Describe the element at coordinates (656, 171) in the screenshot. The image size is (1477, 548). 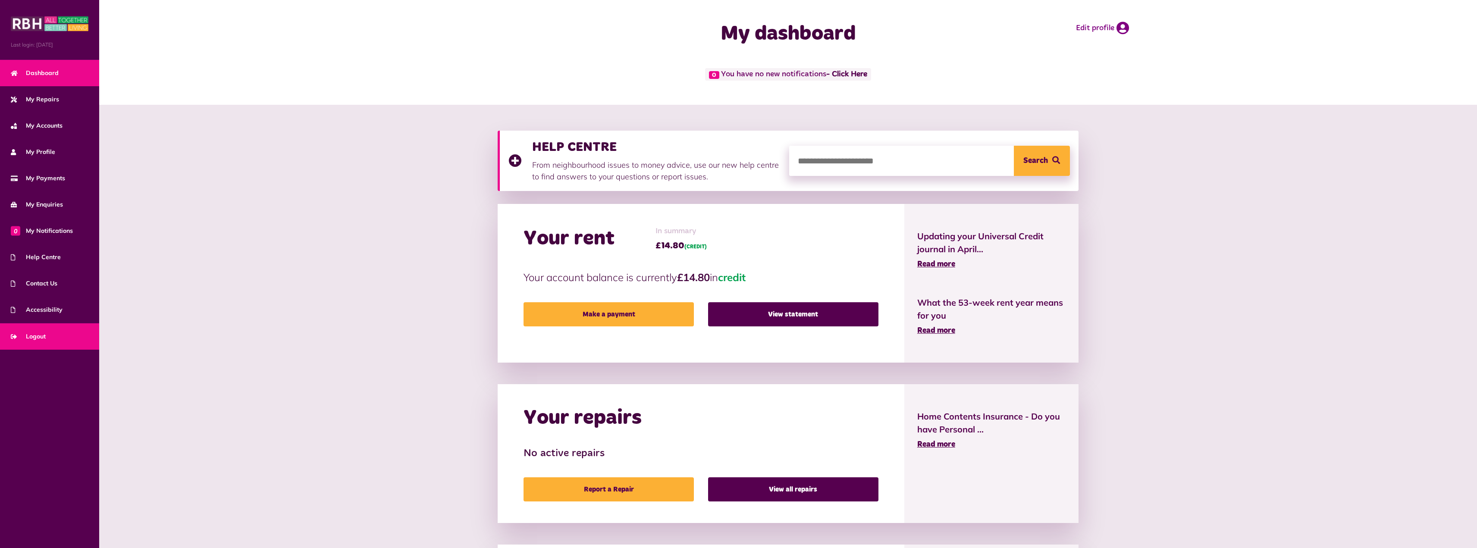
I see `p: From neighbourhood issues to money advice, use our new help centre to find answers to your questi...` at that location.